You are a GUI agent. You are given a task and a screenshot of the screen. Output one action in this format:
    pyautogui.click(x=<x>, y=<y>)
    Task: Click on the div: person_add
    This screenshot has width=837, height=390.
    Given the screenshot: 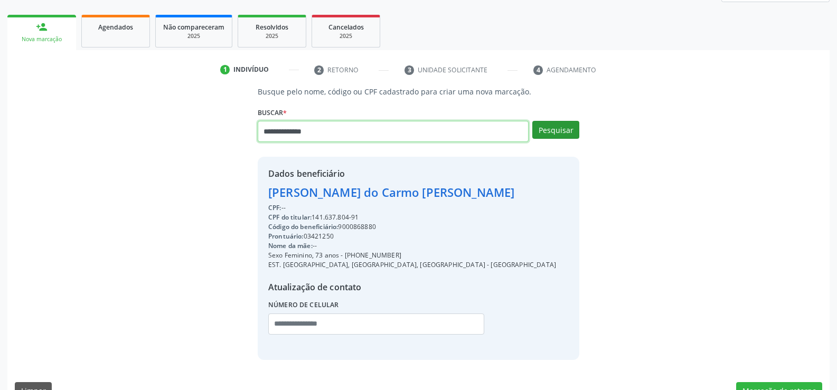 What is the action you would take?
    pyautogui.click(x=42, y=27)
    